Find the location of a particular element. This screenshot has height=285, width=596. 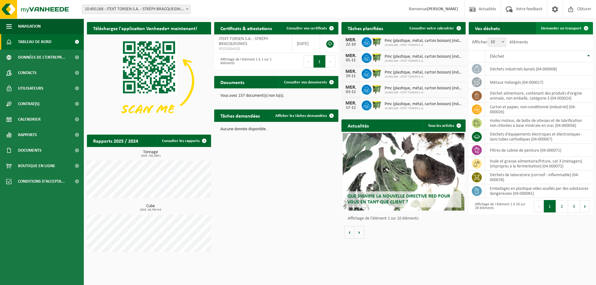

a: Demander un transport is located at coordinates (564, 28).